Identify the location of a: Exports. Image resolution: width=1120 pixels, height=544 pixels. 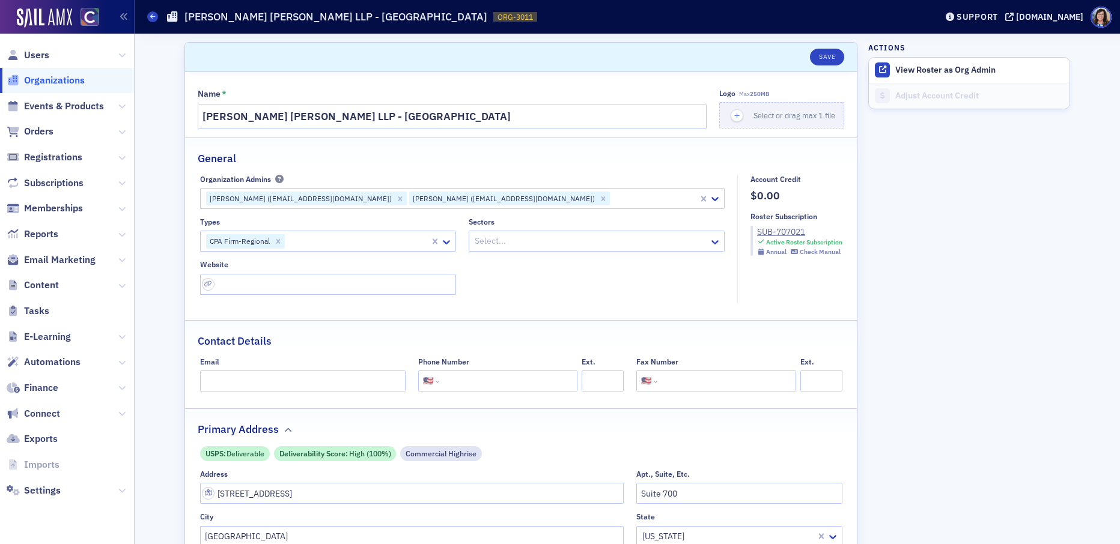
(32, 439).